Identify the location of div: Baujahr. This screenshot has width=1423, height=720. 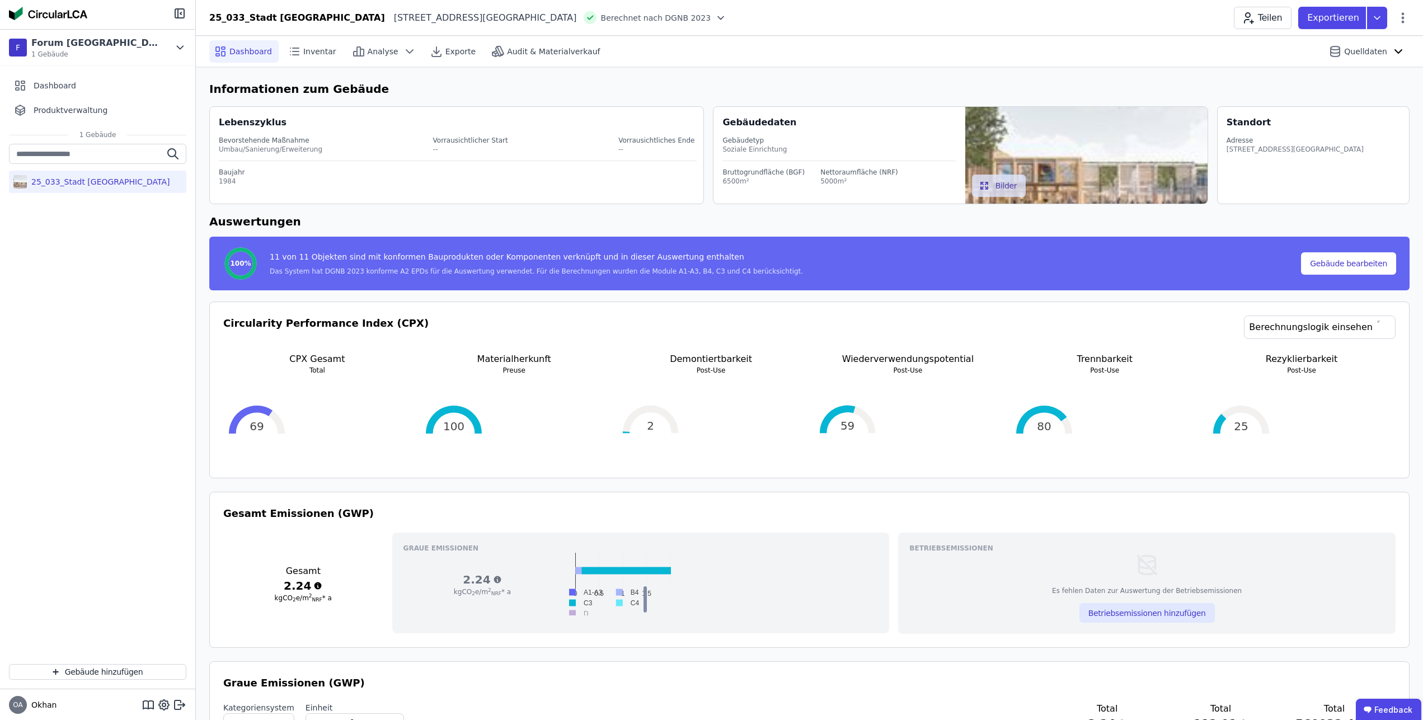
(458, 172).